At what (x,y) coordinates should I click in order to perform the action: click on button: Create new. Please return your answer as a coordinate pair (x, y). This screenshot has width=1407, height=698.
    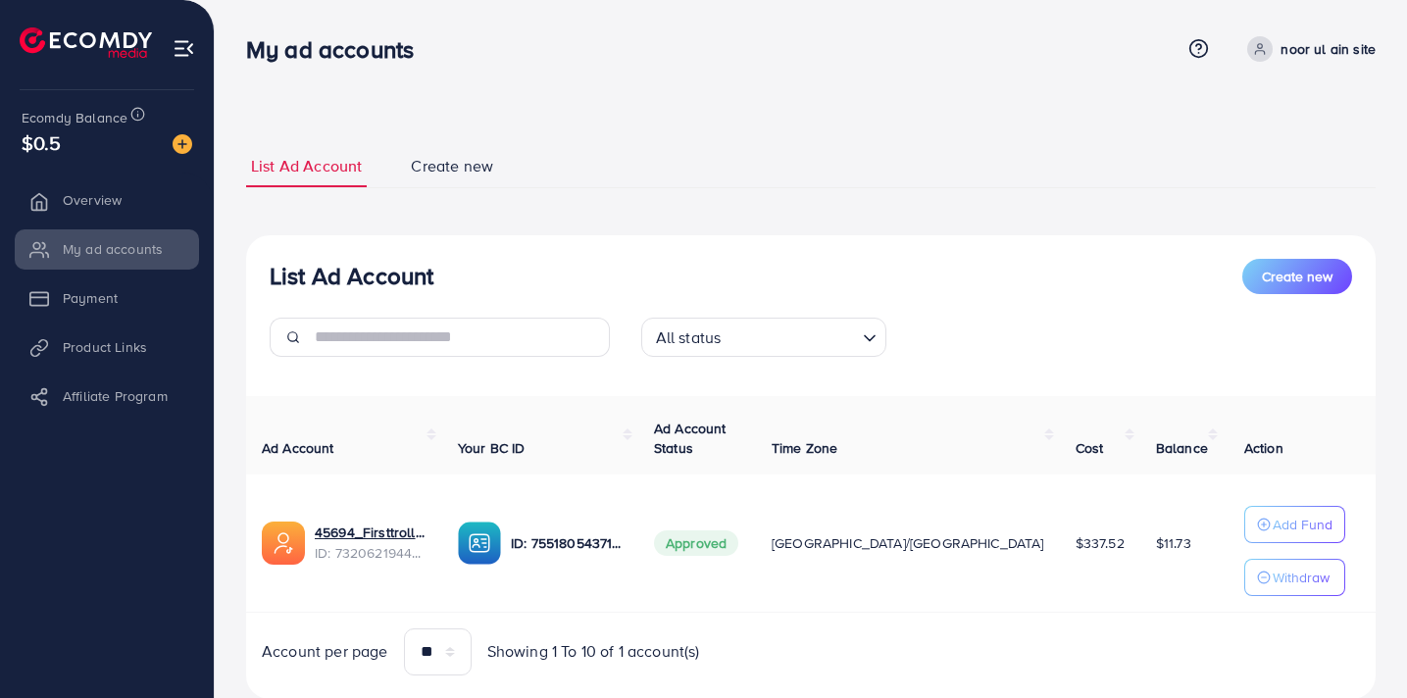
    Looking at the image, I should click on (1297, 277).